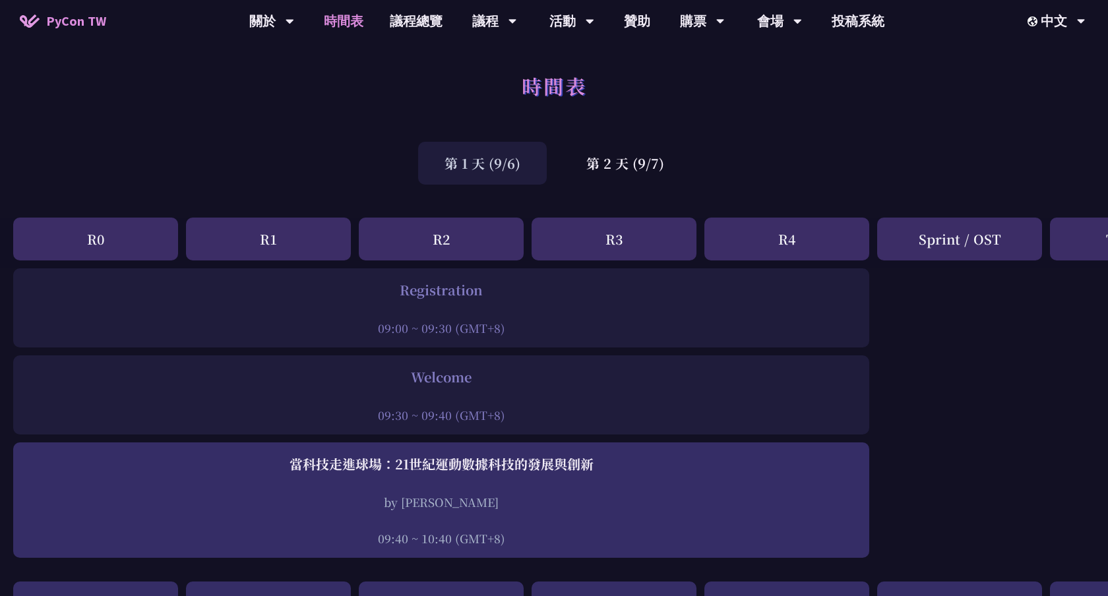 The image size is (1108, 596). I want to click on h1: 時間表, so click(554, 86).